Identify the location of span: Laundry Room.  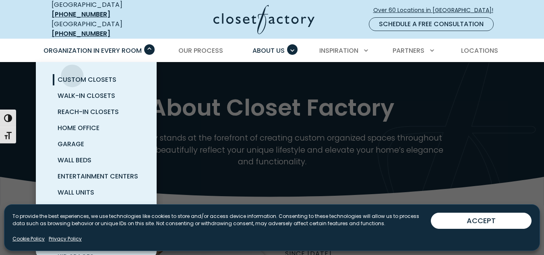
(83, 208).